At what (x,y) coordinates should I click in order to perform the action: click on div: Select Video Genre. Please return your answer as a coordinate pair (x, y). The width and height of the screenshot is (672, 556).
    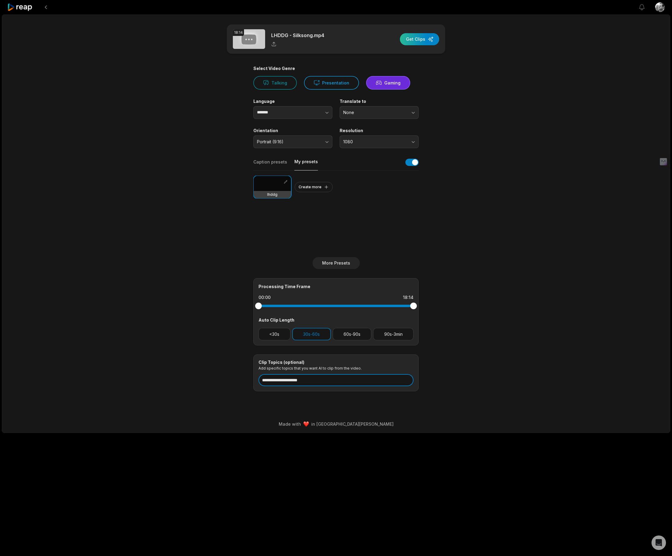
    Looking at the image, I should click on (336, 68).